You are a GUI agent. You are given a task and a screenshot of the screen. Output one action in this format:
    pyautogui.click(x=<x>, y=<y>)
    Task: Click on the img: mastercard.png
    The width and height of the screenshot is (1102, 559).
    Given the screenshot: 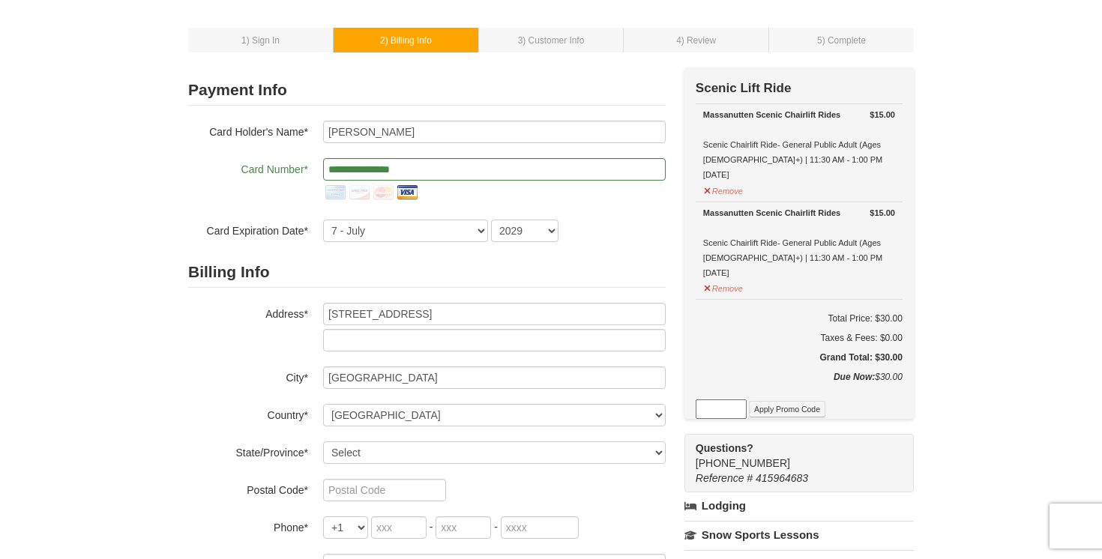 What is the action you would take?
    pyautogui.click(x=383, y=193)
    